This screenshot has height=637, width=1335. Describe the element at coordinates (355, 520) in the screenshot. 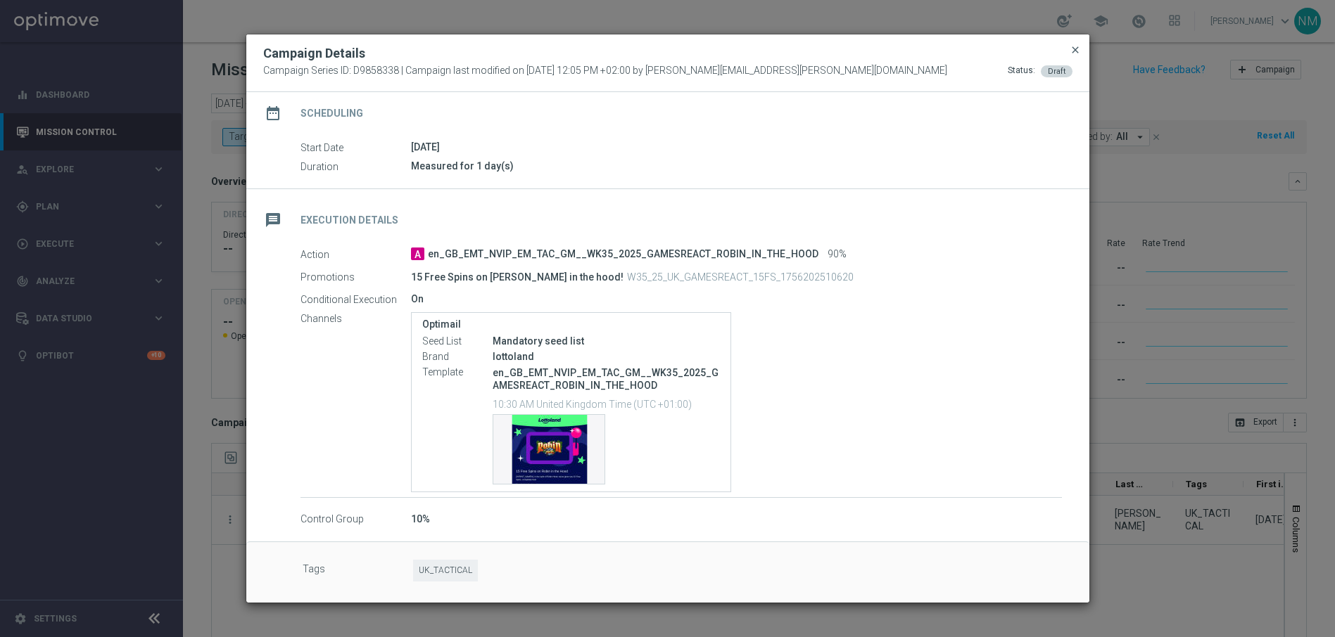

I see `label: Control Group` at that location.